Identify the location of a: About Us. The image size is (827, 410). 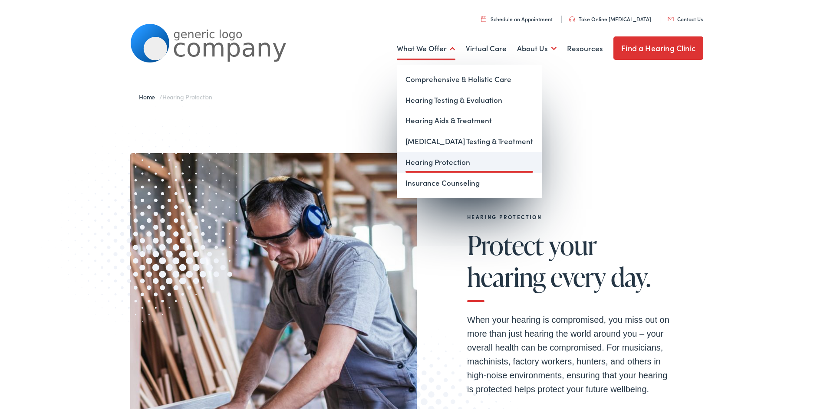
(537, 47).